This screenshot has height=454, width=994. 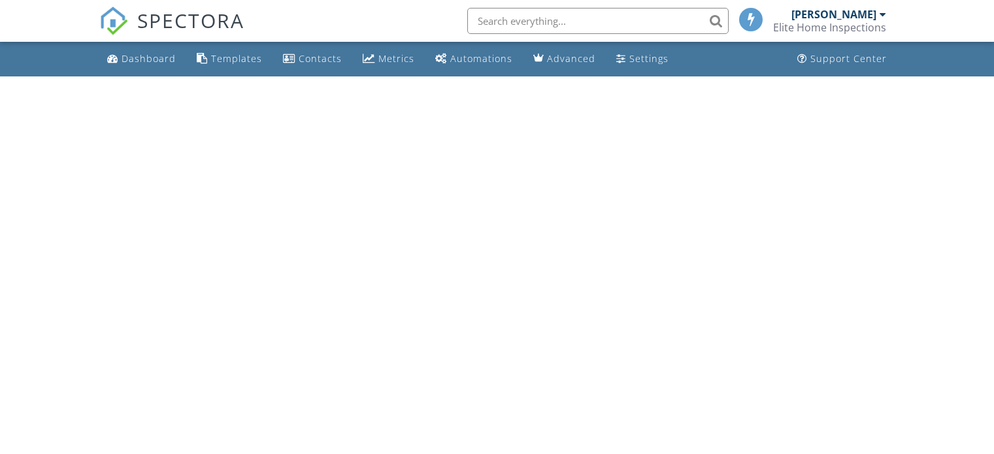 I want to click on a: Metrics, so click(x=388, y=59).